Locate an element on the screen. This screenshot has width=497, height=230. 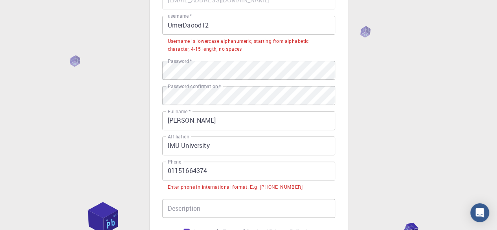
label: Fullname is located at coordinates (179, 111).